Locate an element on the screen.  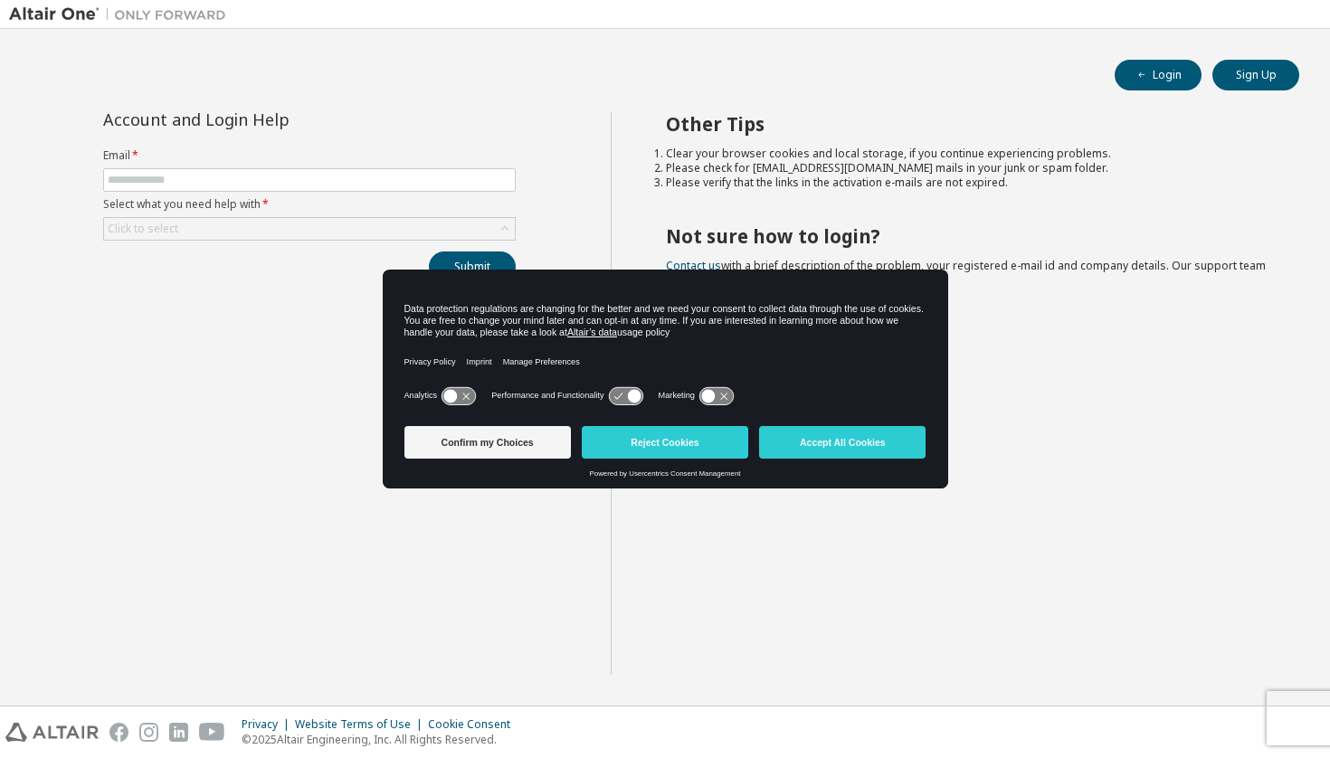
h2: Other Tips is located at coordinates (966, 124).